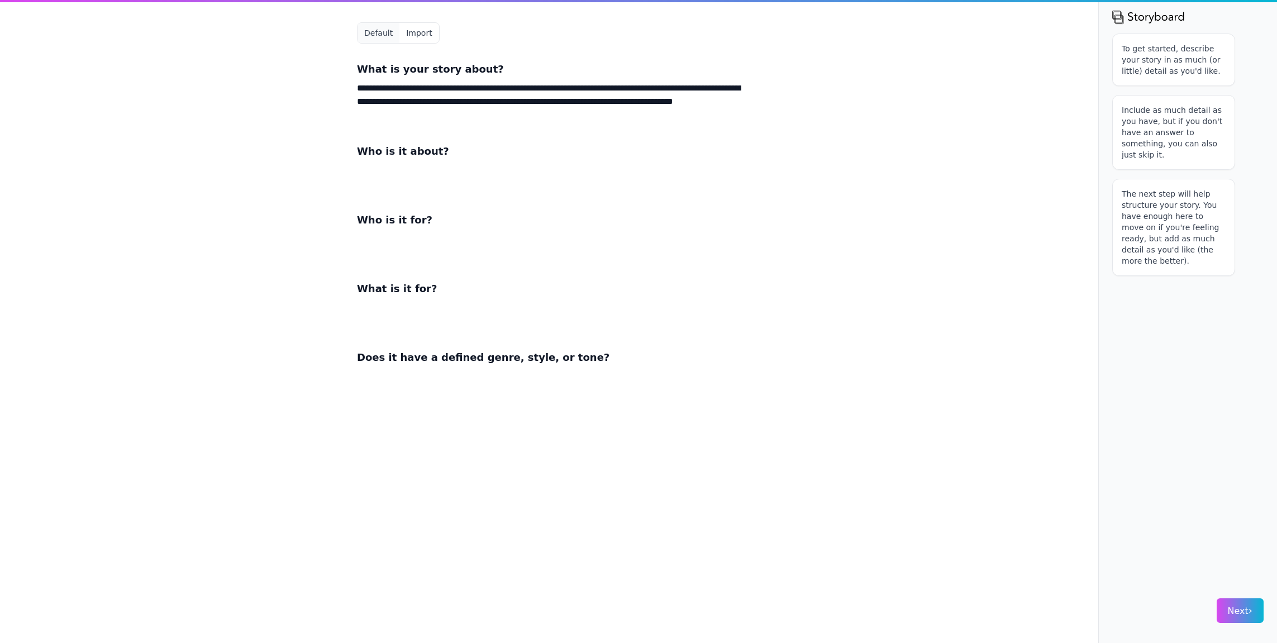 The width and height of the screenshot is (1277, 643). Describe the element at coordinates (549, 220) in the screenshot. I see `h3: Who is it for?` at that location.